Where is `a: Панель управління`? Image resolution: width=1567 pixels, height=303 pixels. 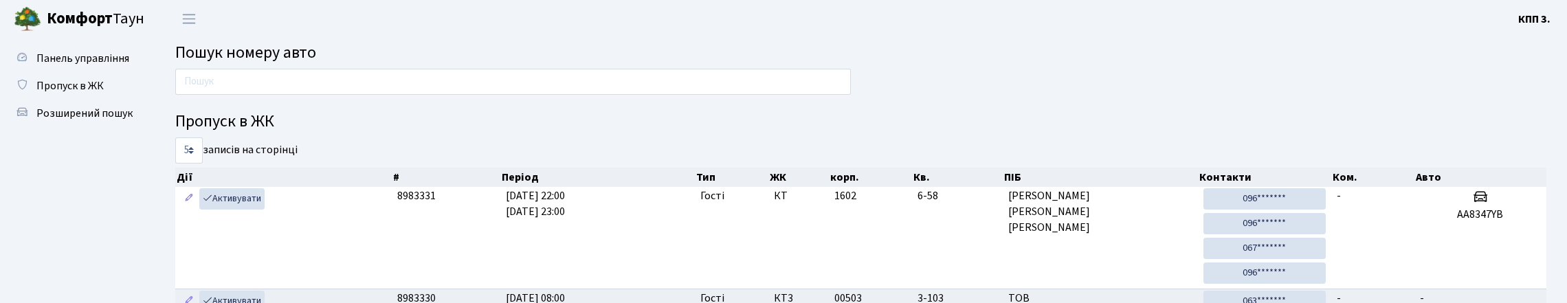
a: Панель управління is located at coordinates (76, 58).